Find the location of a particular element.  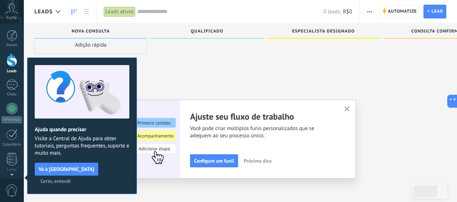

span: Lead is located at coordinates (437, 12).